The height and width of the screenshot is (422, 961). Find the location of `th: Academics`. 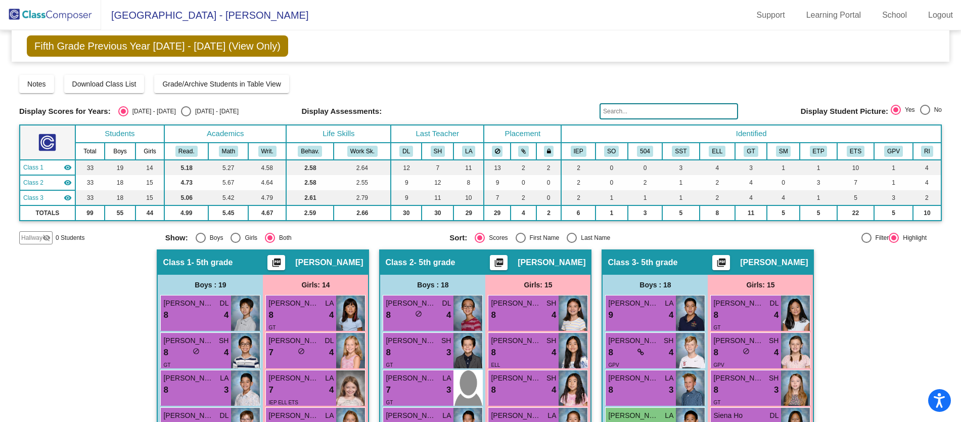

th: Academics is located at coordinates (225, 133).